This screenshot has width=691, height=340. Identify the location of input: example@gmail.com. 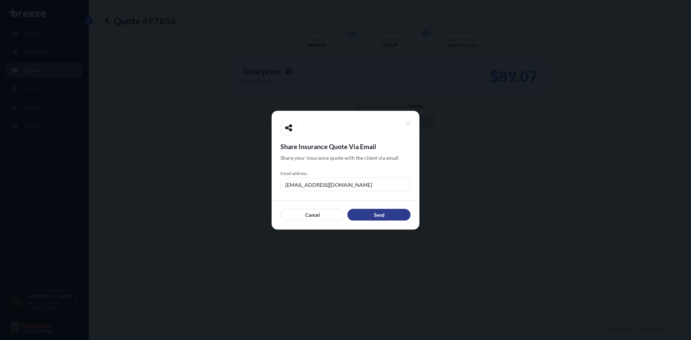
(346, 184).